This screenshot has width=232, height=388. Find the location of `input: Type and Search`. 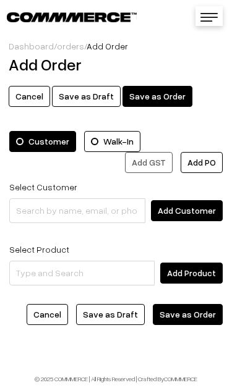

input: Type and Search is located at coordinates (82, 273).